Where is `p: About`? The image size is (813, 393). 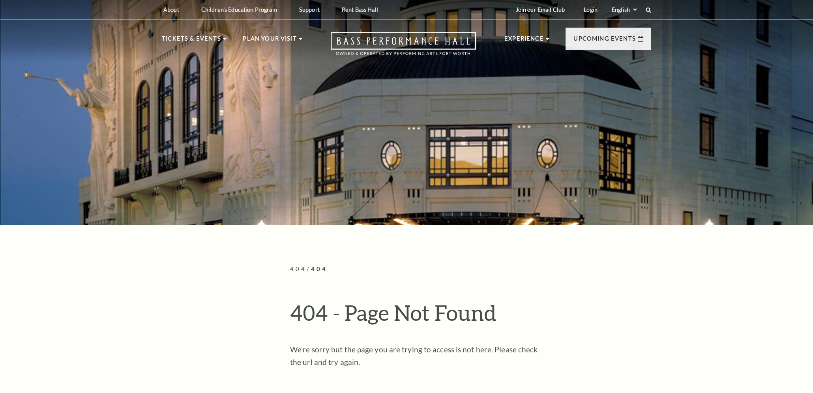 p: About is located at coordinates (171, 9).